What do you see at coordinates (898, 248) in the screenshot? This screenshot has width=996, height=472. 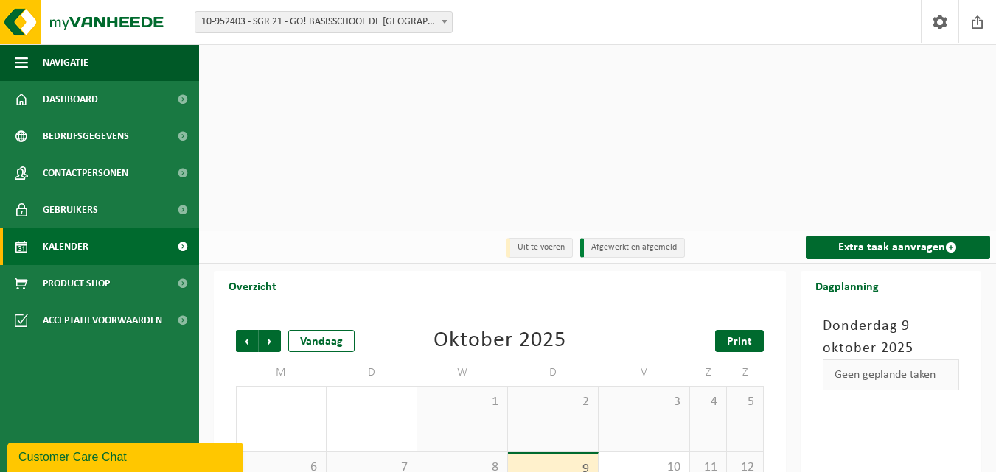 I see `a: Extra taak aanvragen` at bounding box center [898, 248].